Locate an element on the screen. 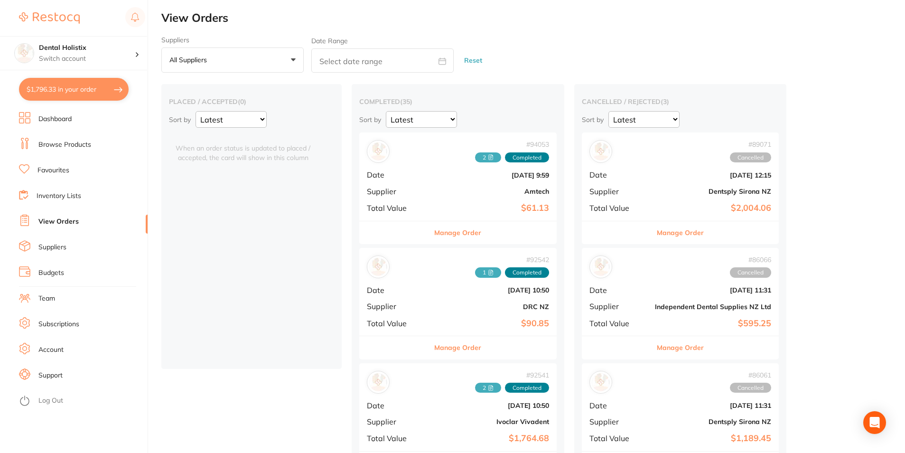 The image size is (905, 453). span: # 92541 is located at coordinates (512, 375).